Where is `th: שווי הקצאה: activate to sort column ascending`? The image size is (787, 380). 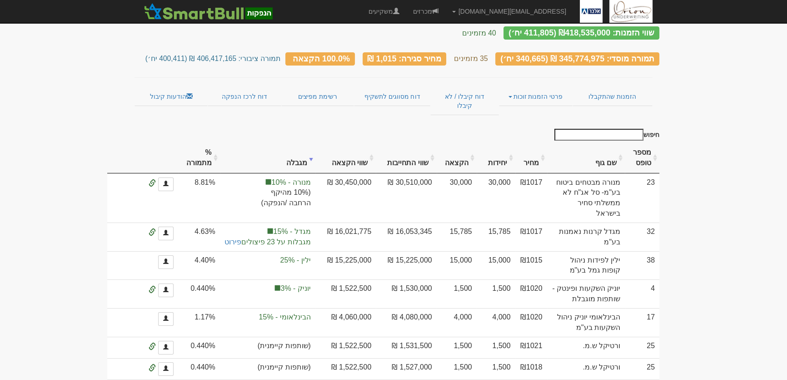 th: שווי הקצאה: activate to sort column ascending is located at coordinates (345, 158).